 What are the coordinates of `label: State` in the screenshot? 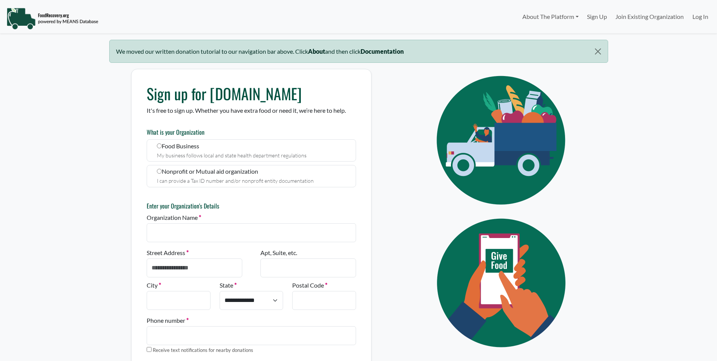 It's located at (228, 285).